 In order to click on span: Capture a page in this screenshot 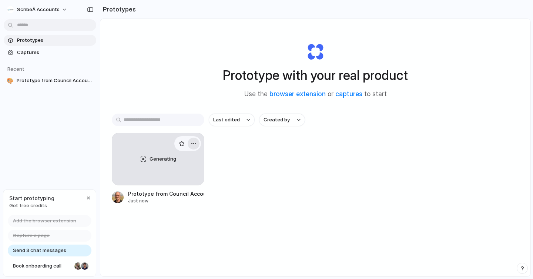, I will do `click(31, 236)`.